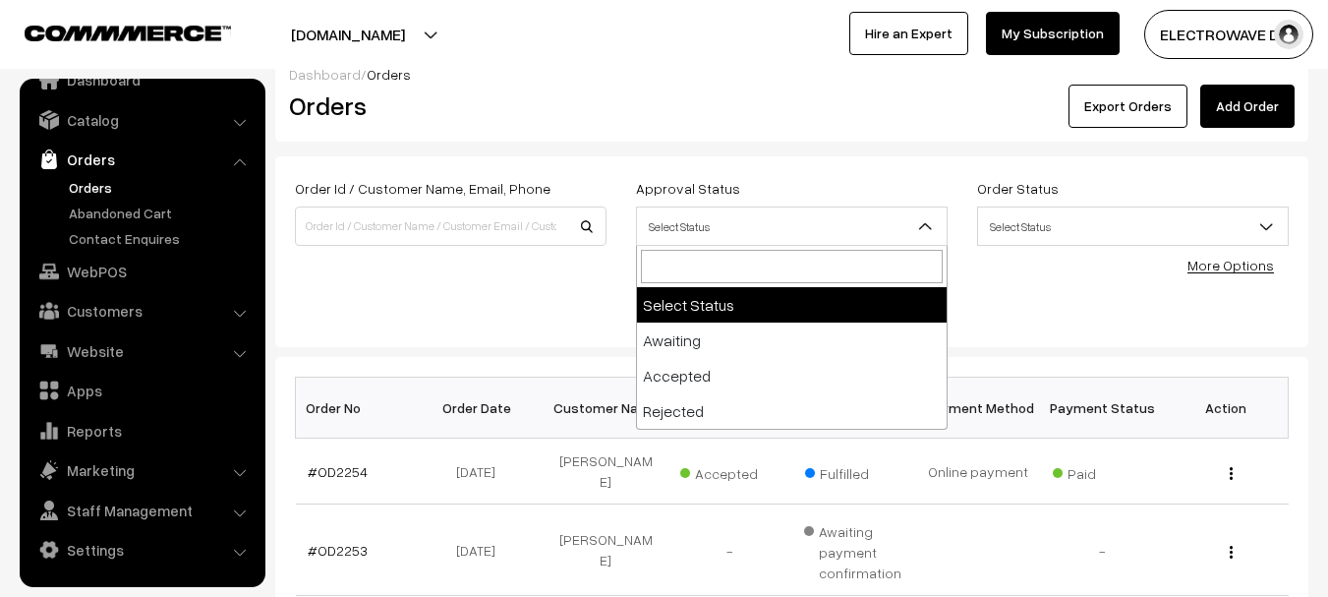 The height and width of the screenshot is (597, 1328). Describe the element at coordinates (792, 305) in the screenshot. I see `li: Select Status` at that location.